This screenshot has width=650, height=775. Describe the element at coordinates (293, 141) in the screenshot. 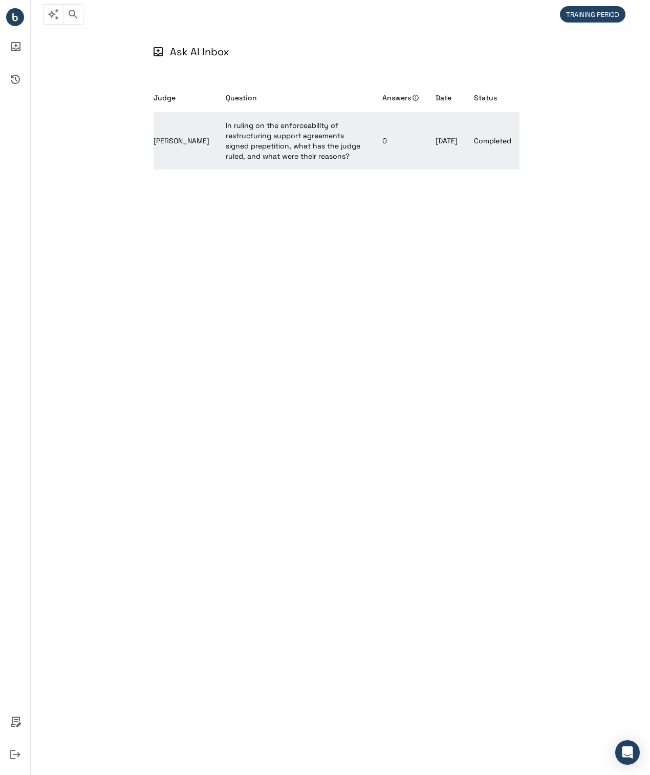

I see `span: Depth: Quick` at that location.